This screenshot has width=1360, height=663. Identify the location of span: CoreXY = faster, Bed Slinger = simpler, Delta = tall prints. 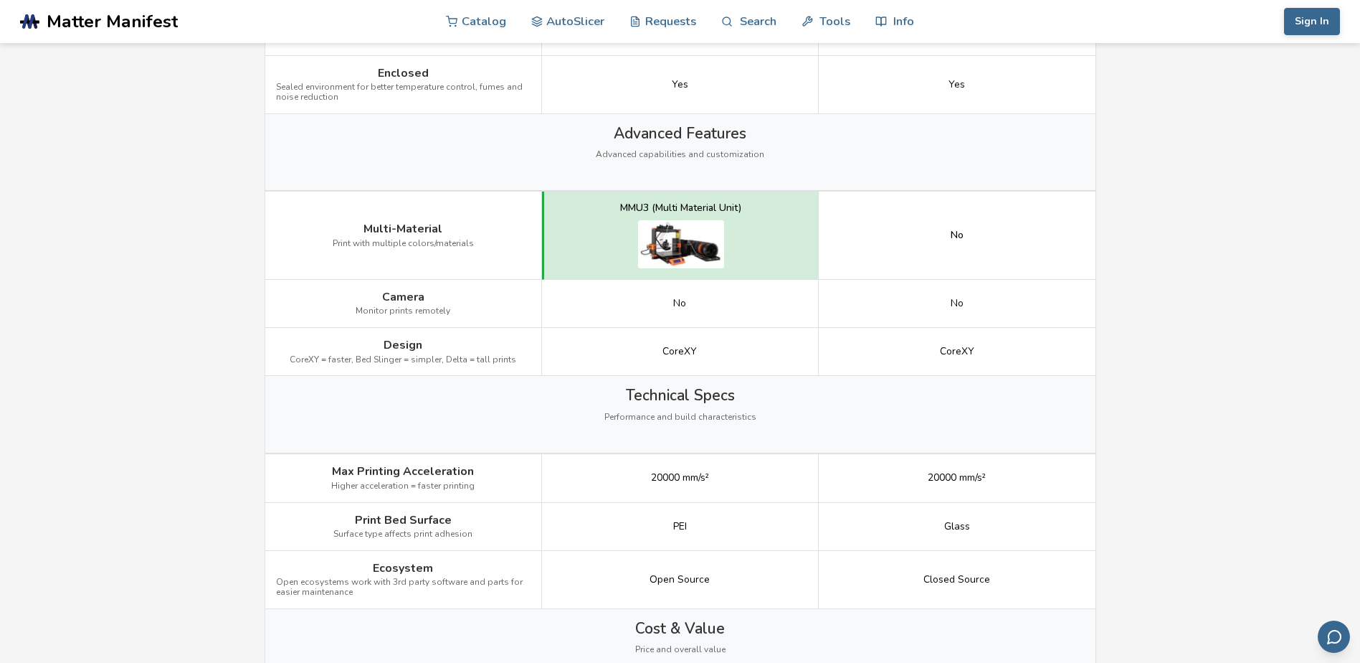
(403, 360).